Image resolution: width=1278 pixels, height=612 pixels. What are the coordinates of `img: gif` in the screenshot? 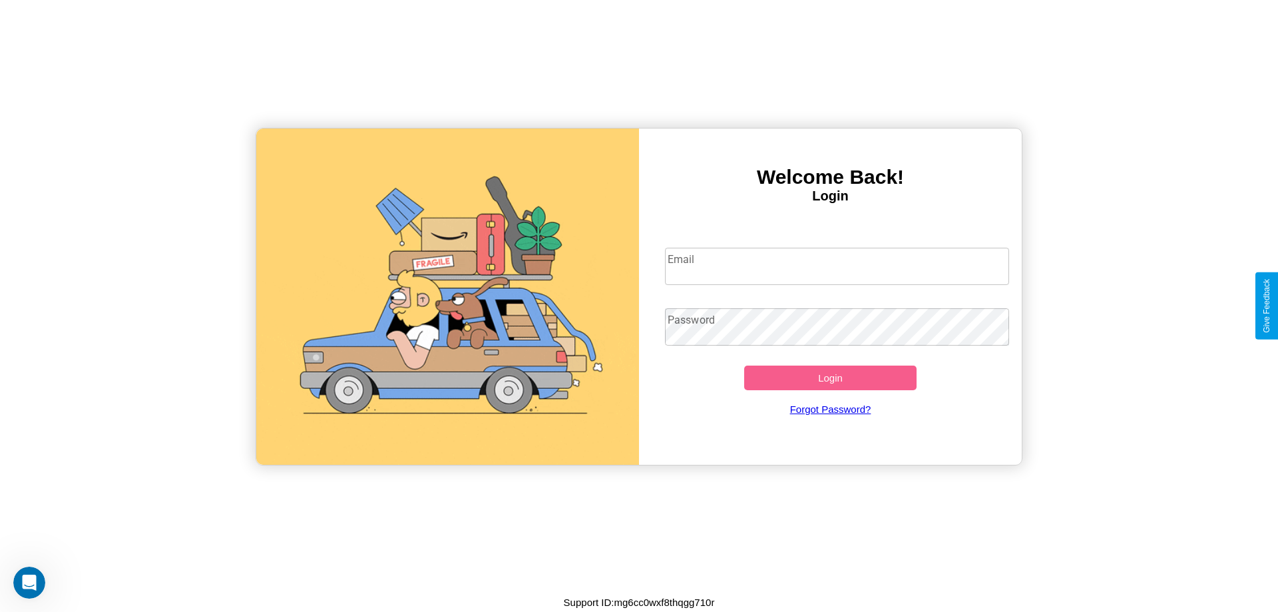 It's located at (447, 296).